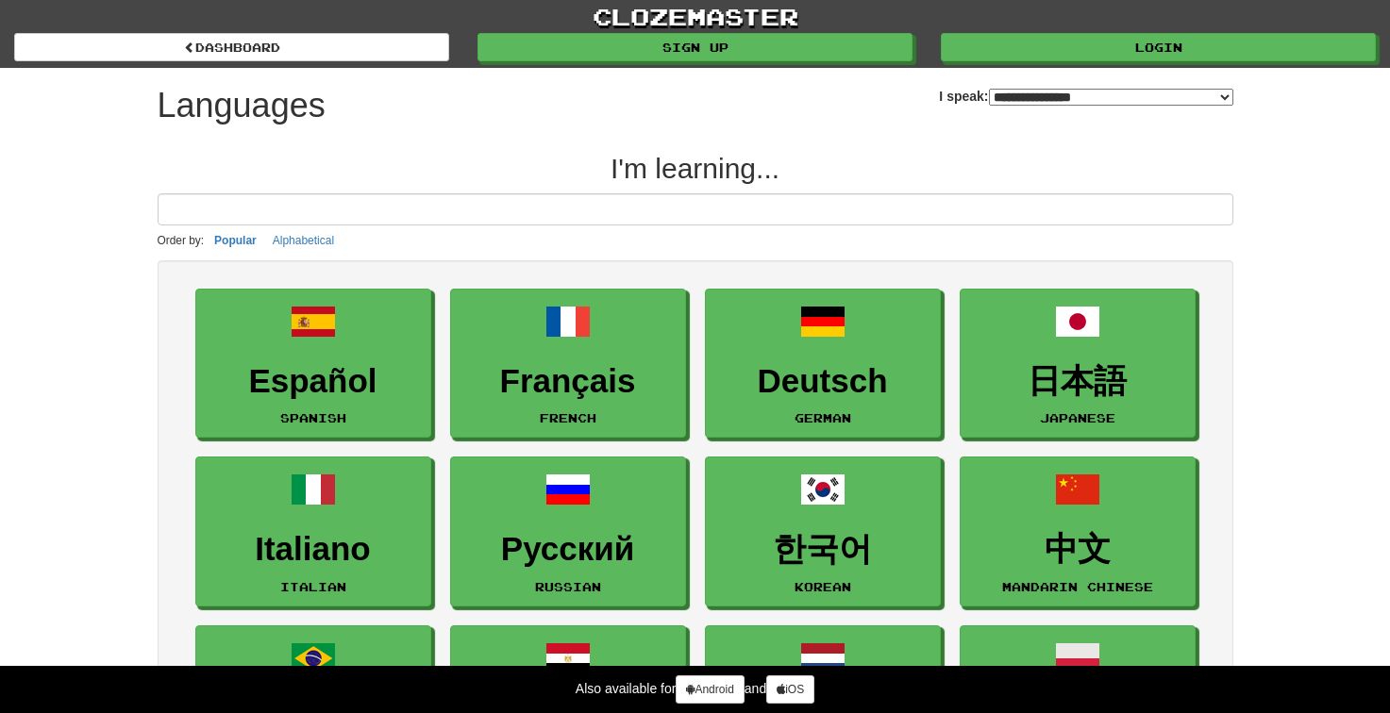 The height and width of the screenshot is (713, 1390). Describe the element at coordinates (181, 241) in the screenshot. I see `small: Order by:` at that location.